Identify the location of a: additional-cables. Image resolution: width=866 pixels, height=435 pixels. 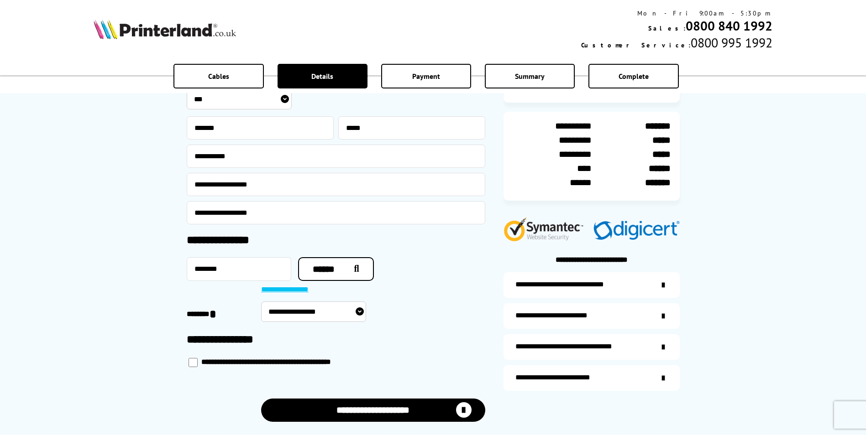
(591, 347).